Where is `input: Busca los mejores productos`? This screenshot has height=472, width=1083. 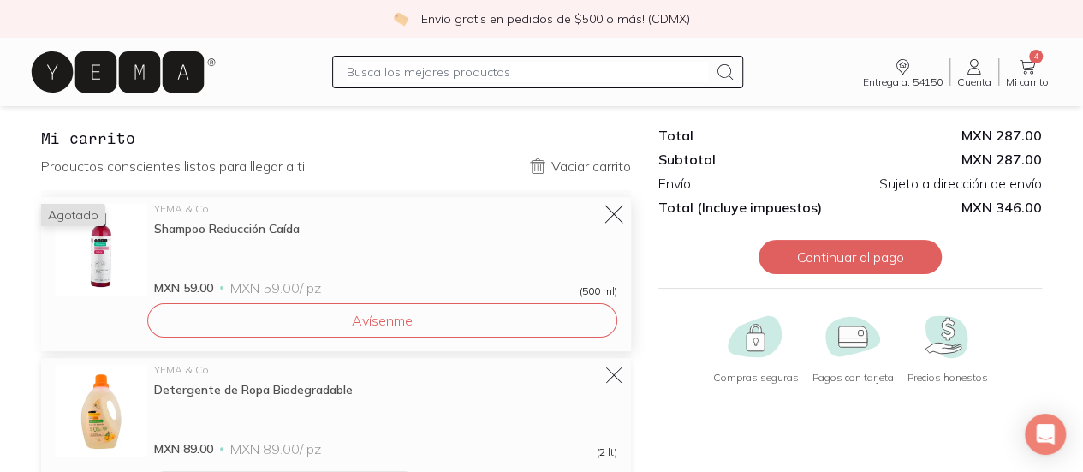
input: Busca los mejores productos is located at coordinates (527, 72).